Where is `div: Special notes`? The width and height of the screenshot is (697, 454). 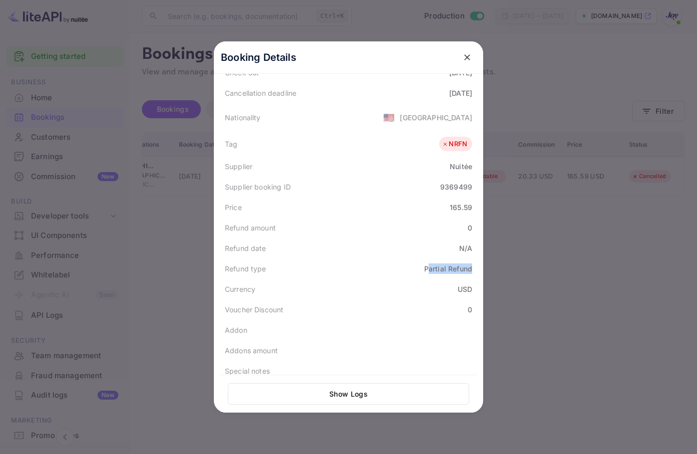
div: Special notes is located at coordinates (247, 371).